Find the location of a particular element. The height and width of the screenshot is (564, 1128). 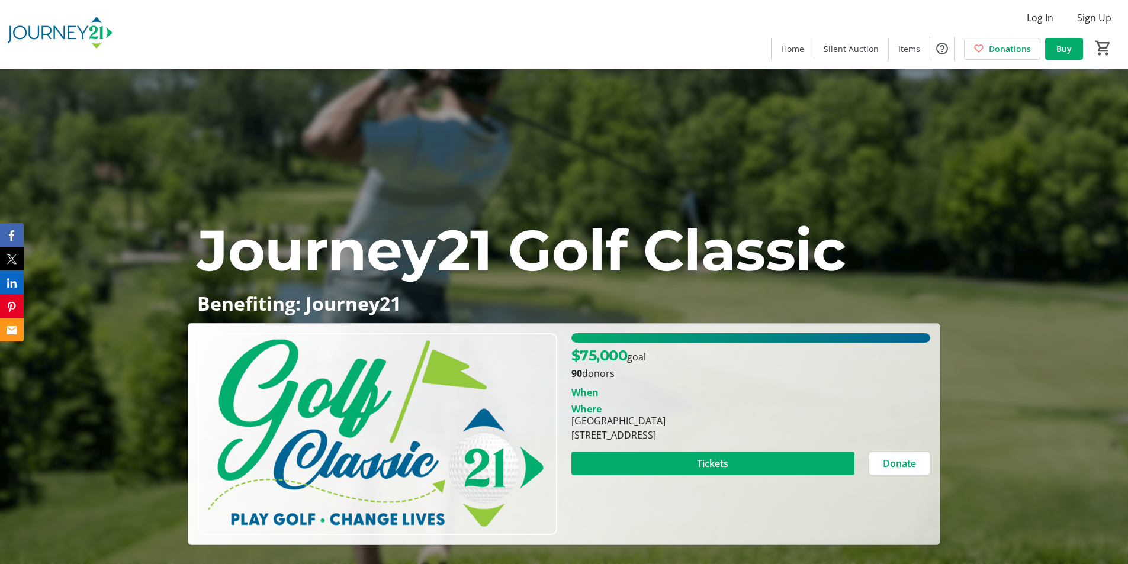

span: Tickets is located at coordinates (713, 464).